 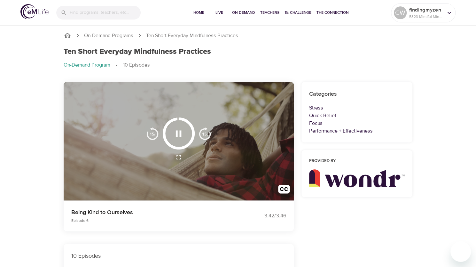 What do you see at coordinates (199, 12) in the screenshot?
I see `span: Home` at bounding box center [199, 12].